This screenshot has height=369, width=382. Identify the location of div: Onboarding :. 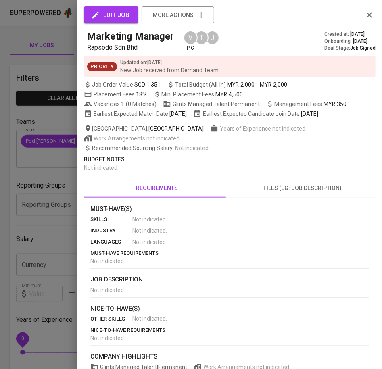
(350, 41).